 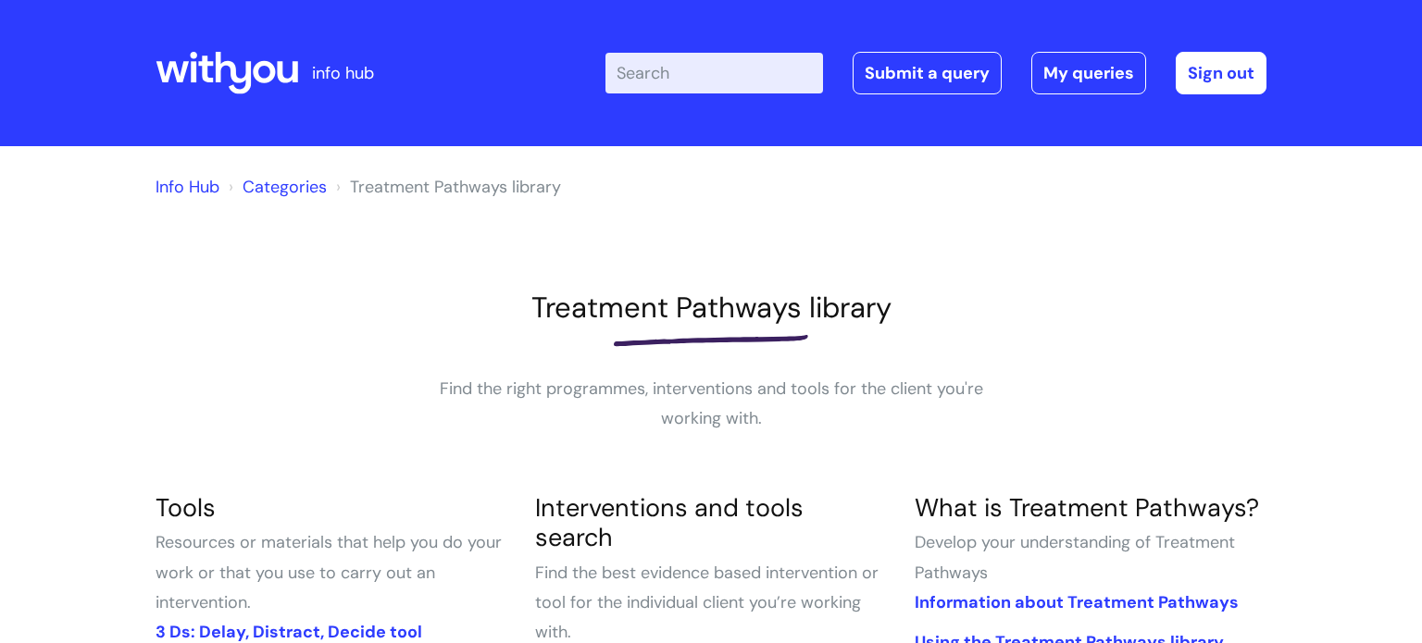 What do you see at coordinates (711, 307) in the screenshot?
I see `h1: Treatment Pathways library` at bounding box center [711, 307].